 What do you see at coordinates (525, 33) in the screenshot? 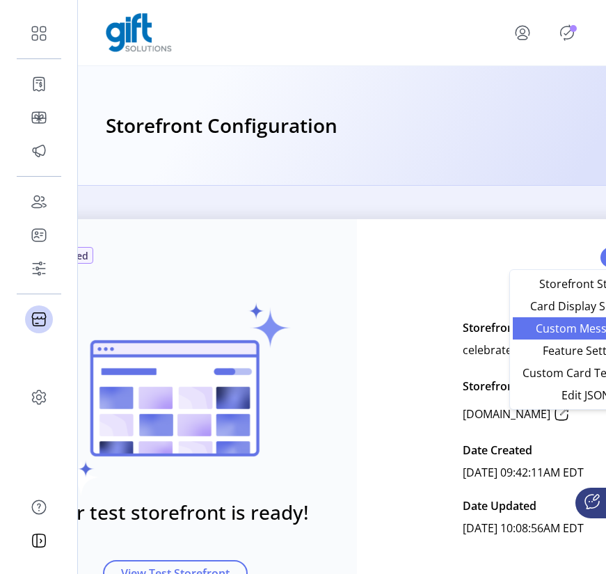
I see `button: menu` at bounding box center [525, 33].